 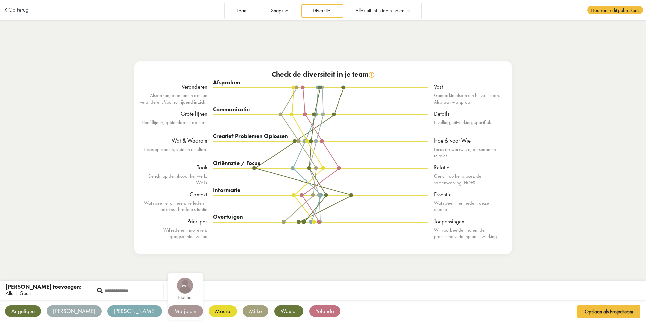 I want to click on div: Wil redenen, motieven, uitgangspunten weten, so click(x=174, y=233).